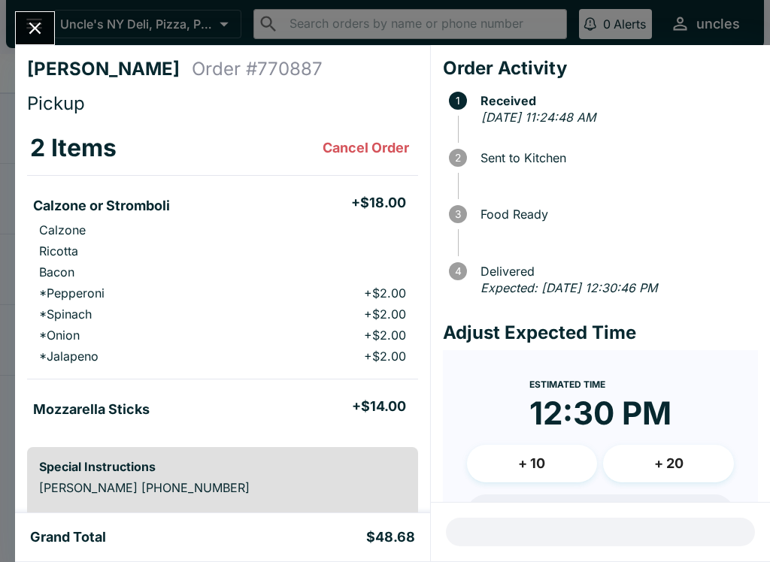 The width and height of the screenshot is (770, 562). I want to click on span: Received, so click(615, 101).